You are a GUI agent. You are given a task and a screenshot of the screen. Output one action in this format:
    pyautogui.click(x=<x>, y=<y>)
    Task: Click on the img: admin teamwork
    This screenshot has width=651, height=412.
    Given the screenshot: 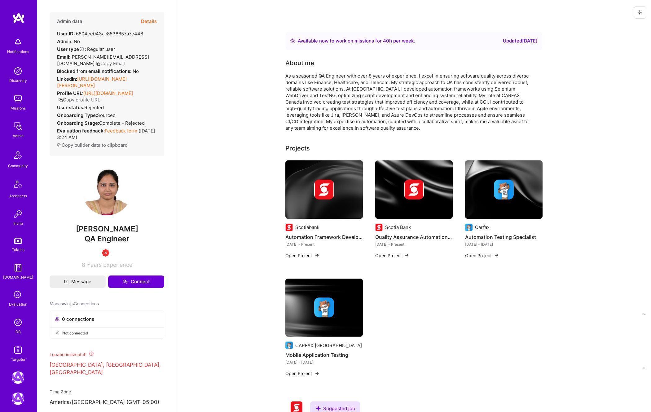 What is the action you would take?
    pyautogui.click(x=18, y=126)
    